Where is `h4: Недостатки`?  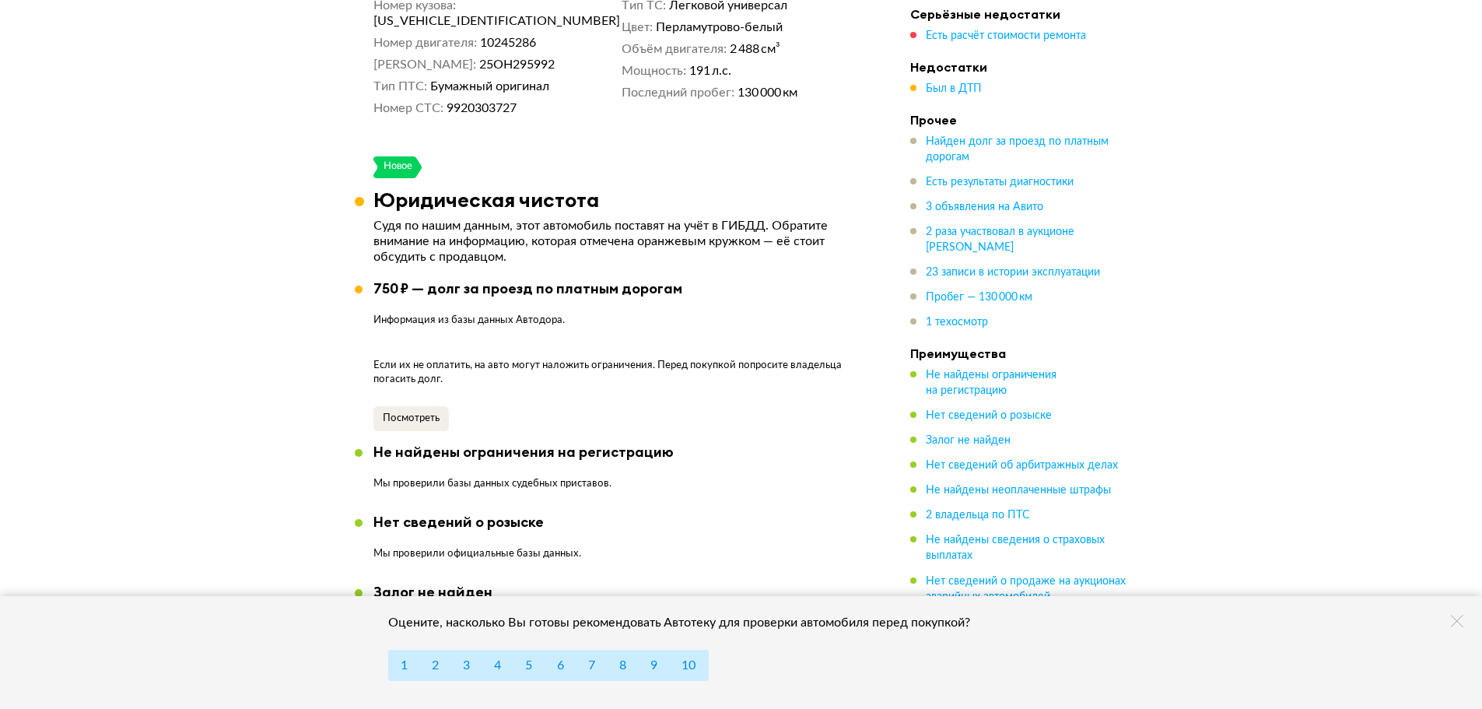 h4: Недостатки is located at coordinates (1019, 67).